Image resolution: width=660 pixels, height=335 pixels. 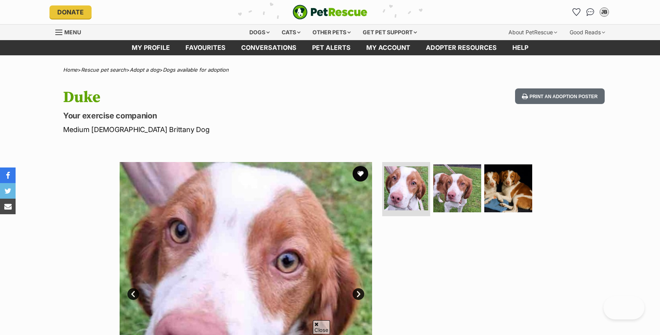 What do you see at coordinates (388, 48) in the screenshot?
I see `a: My account` at bounding box center [388, 48].